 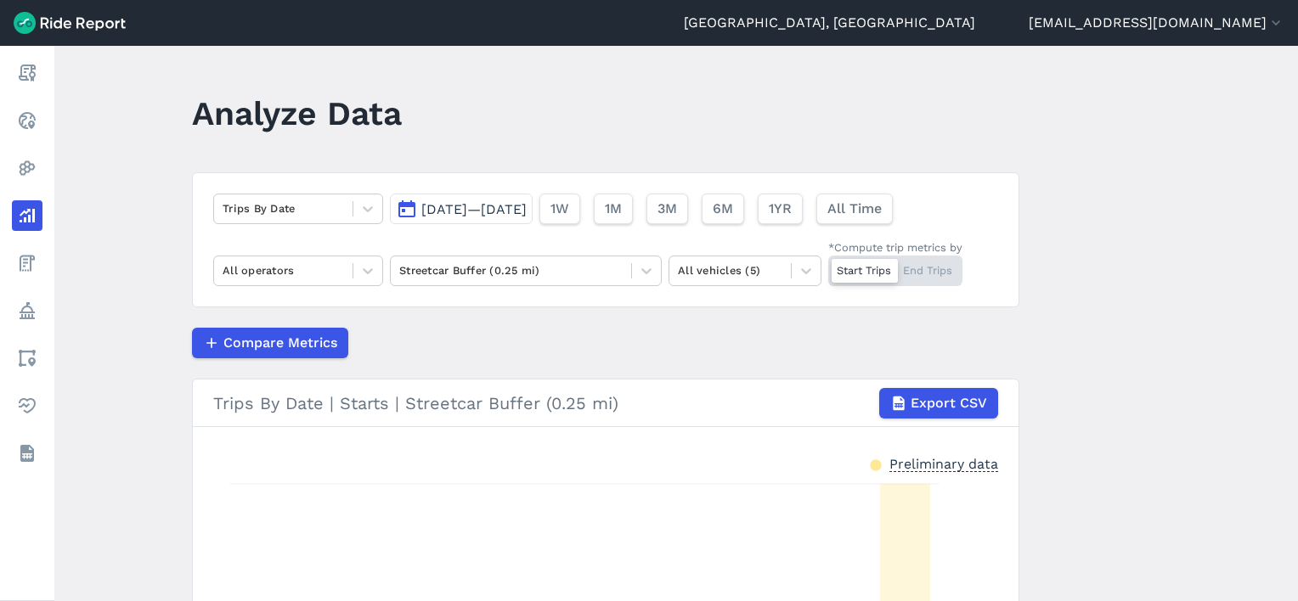 What do you see at coordinates (27, 263) in the screenshot?
I see `a: Fees` at bounding box center [27, 263].